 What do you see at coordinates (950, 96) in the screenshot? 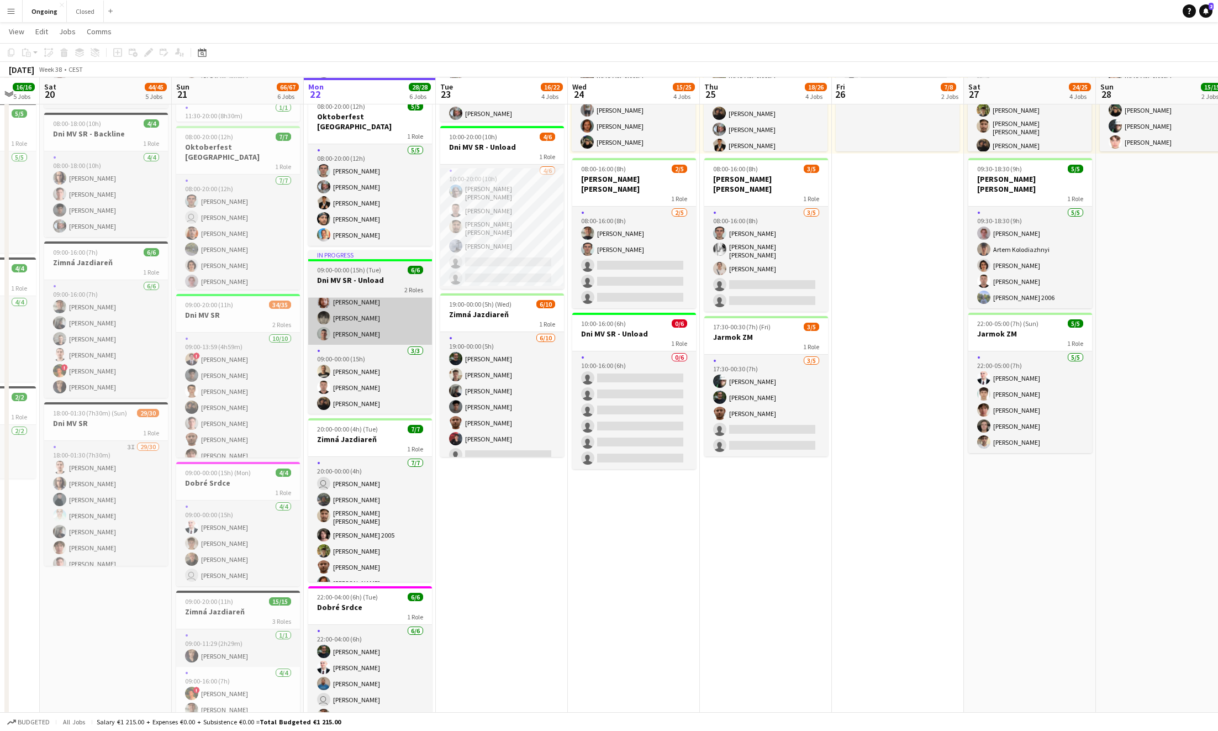
I see `div: 2 Jobs` at bounding box center [950, 96].